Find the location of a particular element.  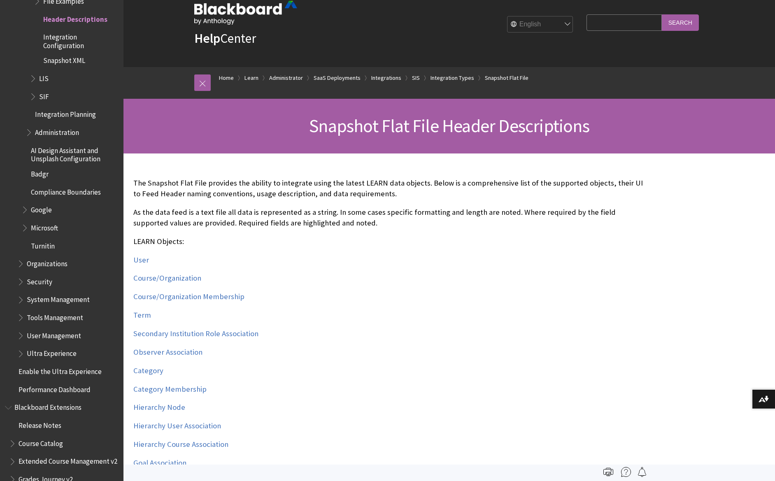

span: SIF is located at coordinates (44, 95).